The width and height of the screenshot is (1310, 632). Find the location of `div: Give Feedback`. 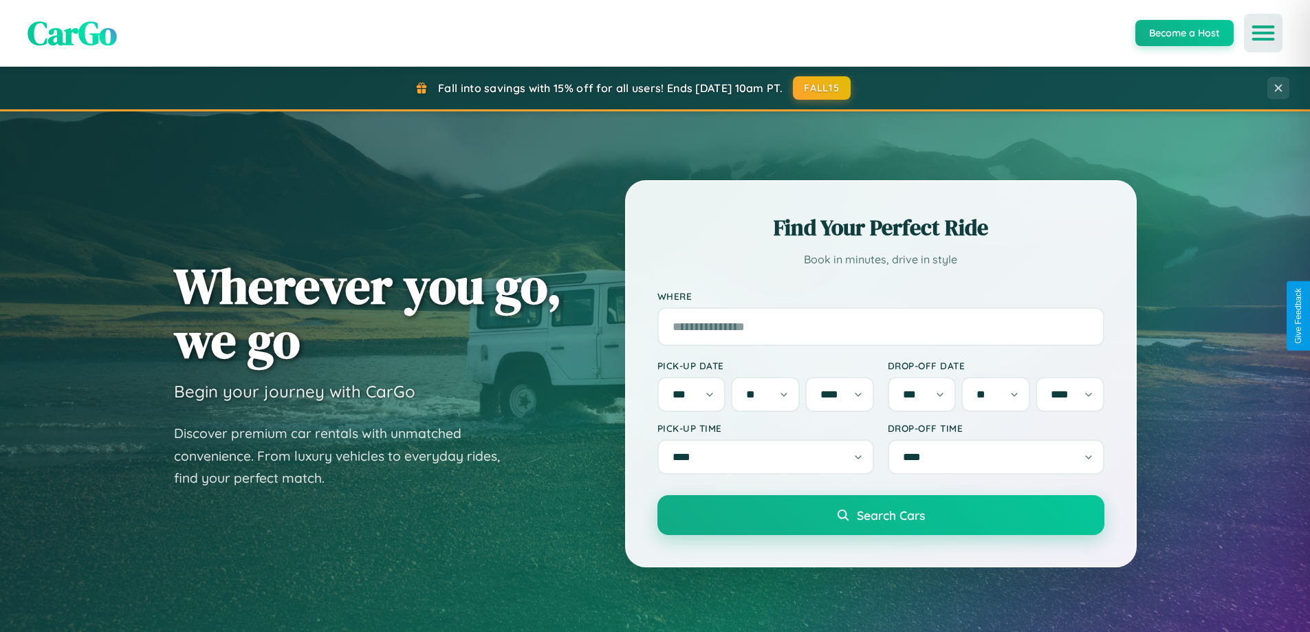

div: Give Feedback is located at coordinates (1298, 316).